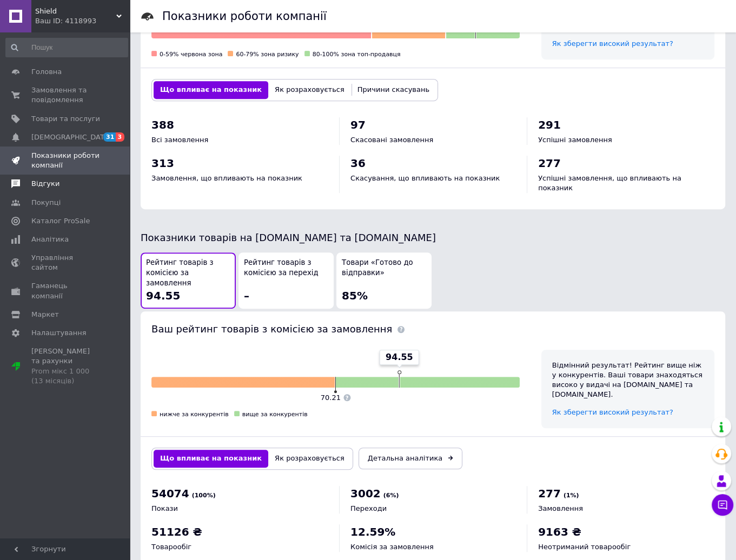 The height and width of the screenshot is (560, 736). What do you see at coordinates (392, 547) in the screenshot?
I see `span: Комісія за замовлення` at bounding box center [392, 547].